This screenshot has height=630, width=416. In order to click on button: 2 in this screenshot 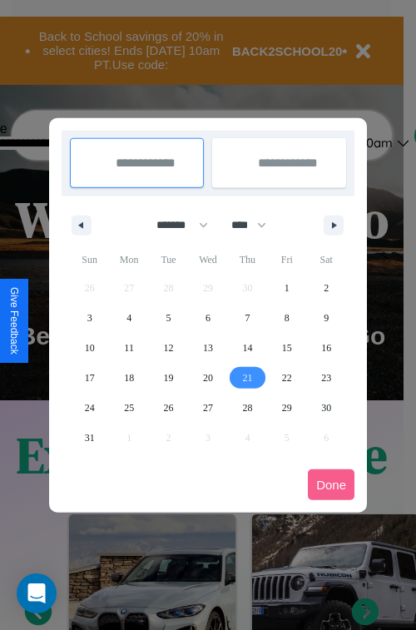, I will do `click(326, 288)`.